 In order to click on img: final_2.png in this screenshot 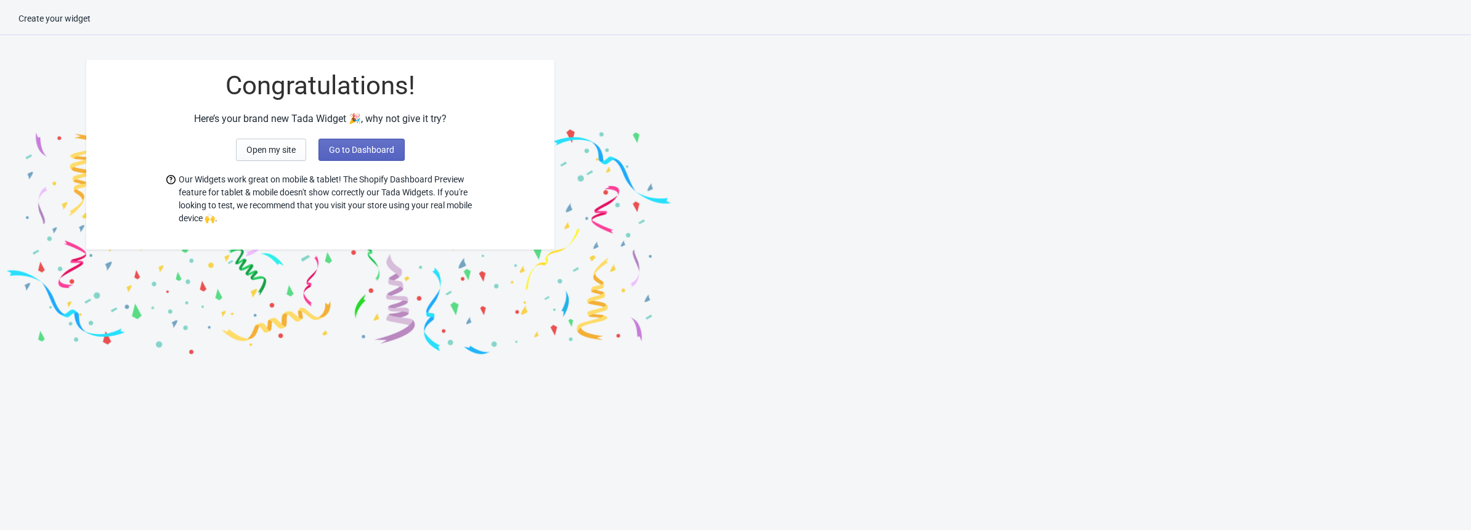, I will do `click(508, 203)`.